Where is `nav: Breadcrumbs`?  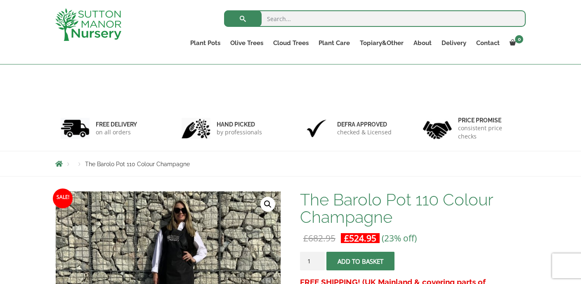 nav: Breadcrumbs is located at coordinates (291, 163).